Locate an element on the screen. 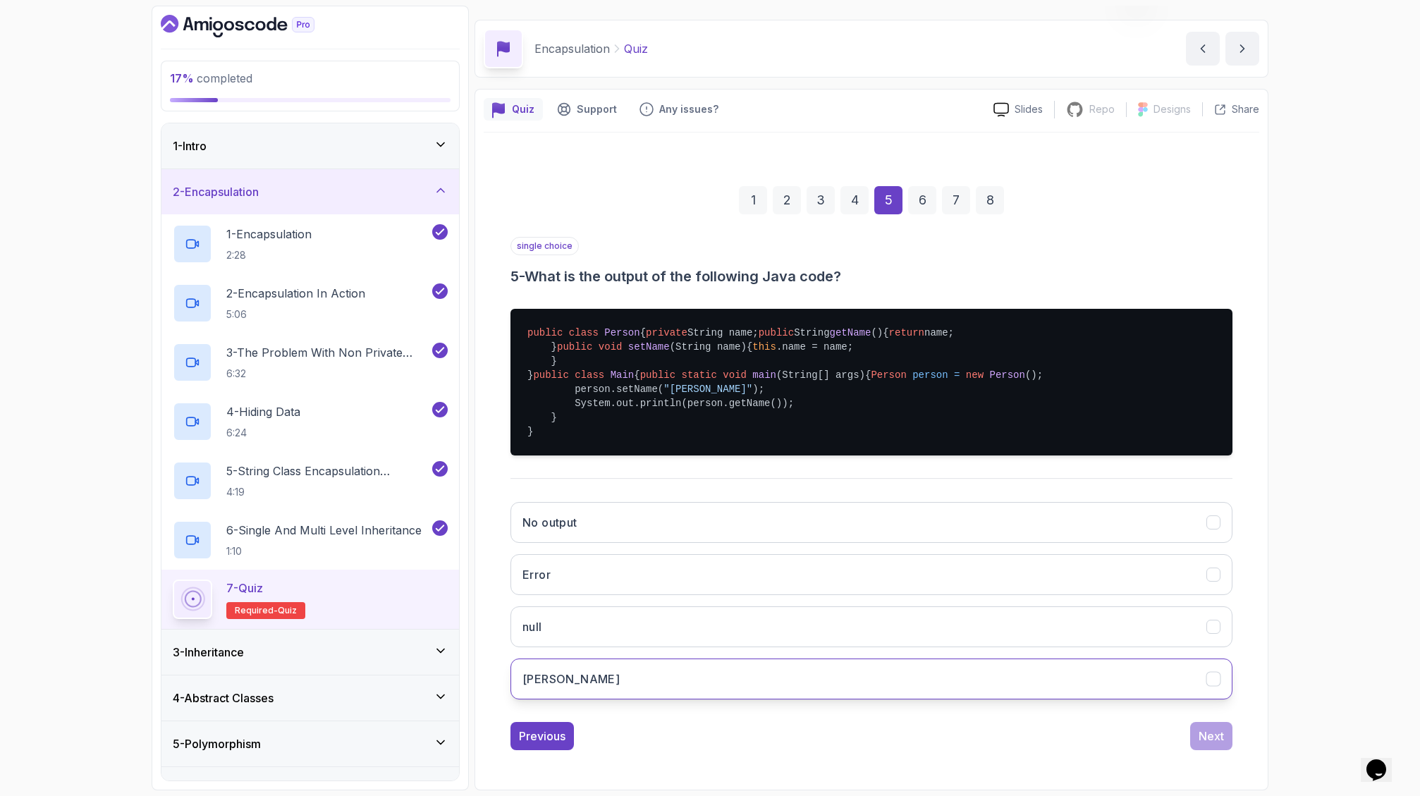  p: Encapsulation is located at coordinates (572, 49).